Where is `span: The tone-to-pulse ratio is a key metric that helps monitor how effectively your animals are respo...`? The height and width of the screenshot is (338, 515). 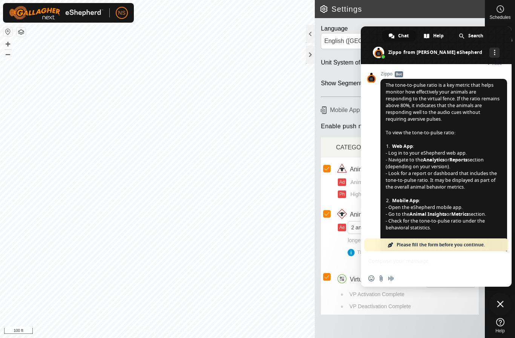 span: The tone-to-pulse ratio is a key metric that helps monitor how effectively your animals are respo... is located at coordinates (443, 187).